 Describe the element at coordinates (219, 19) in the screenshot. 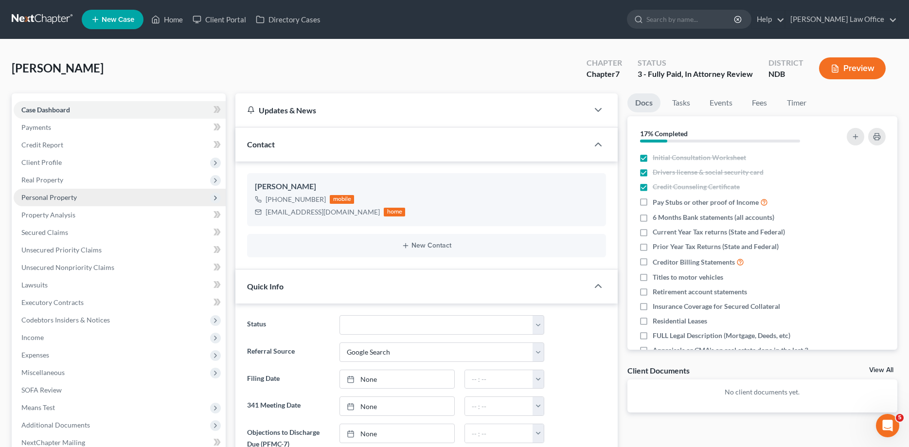

I see `a: Client Portal` at that location.